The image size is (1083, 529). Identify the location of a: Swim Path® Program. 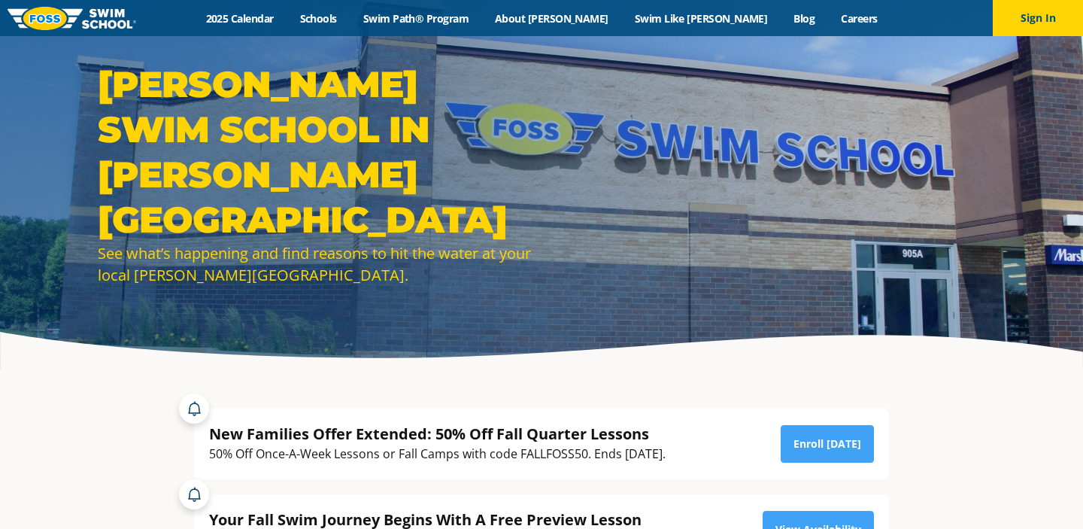
(415, 18).